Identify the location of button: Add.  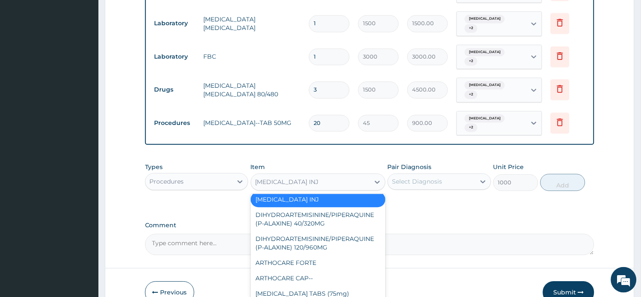
(563, 182).